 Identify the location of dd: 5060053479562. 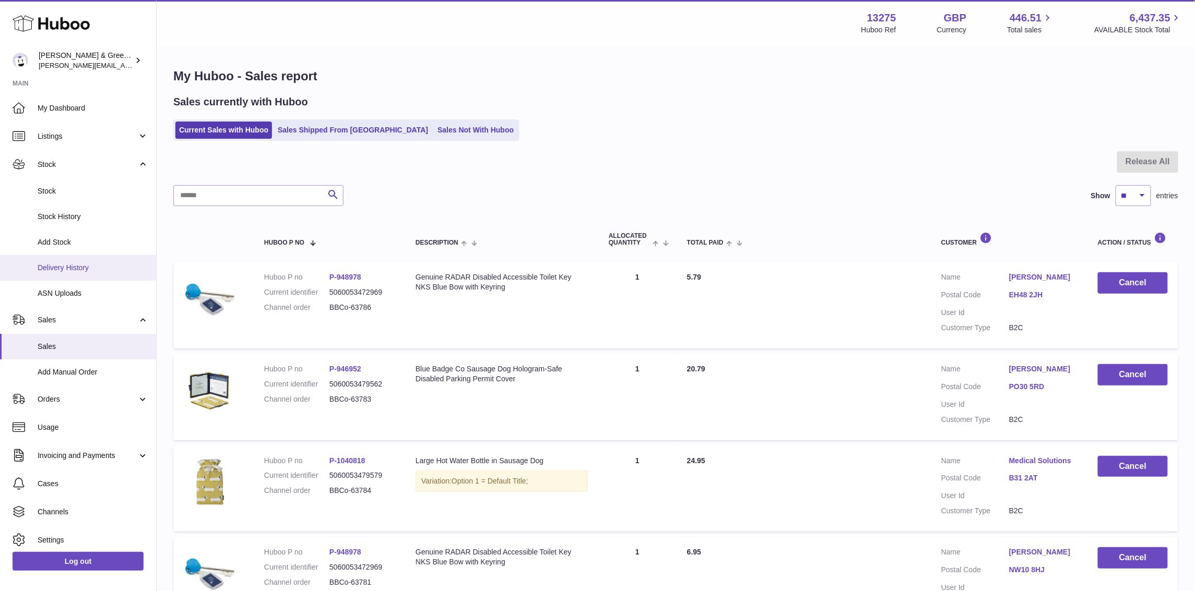
(362, 384).